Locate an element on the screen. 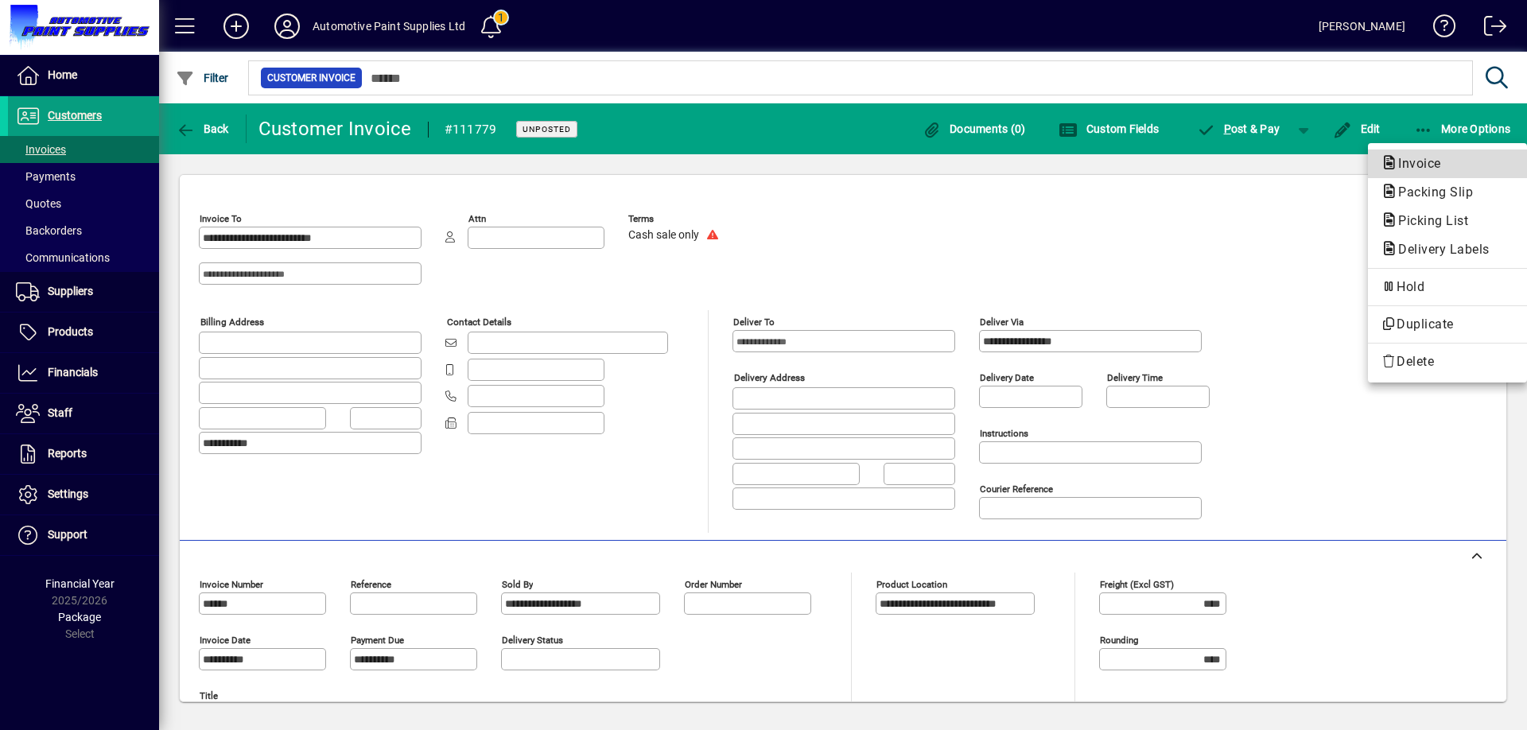  span: Hold is located at coordinates (1448, 287).